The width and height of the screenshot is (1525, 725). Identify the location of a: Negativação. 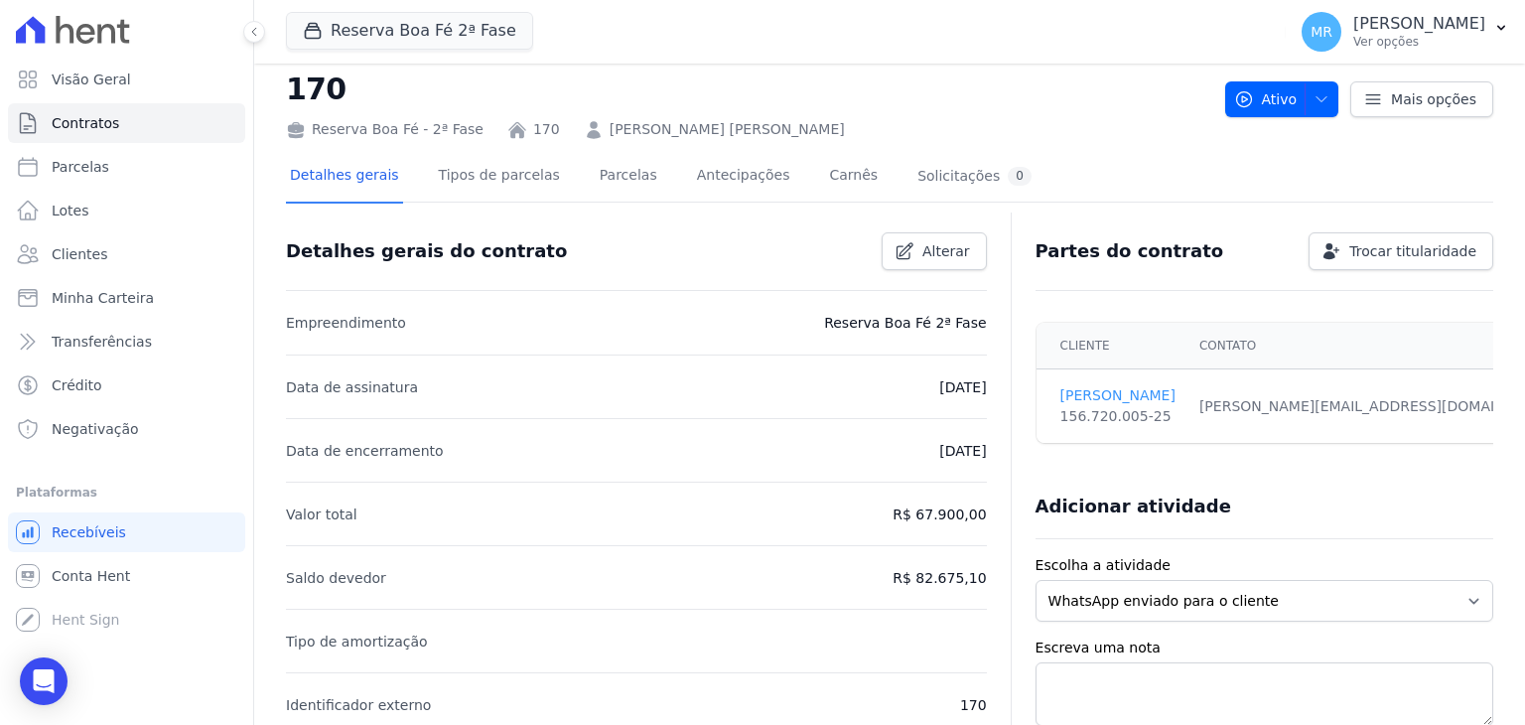
(126, 429).